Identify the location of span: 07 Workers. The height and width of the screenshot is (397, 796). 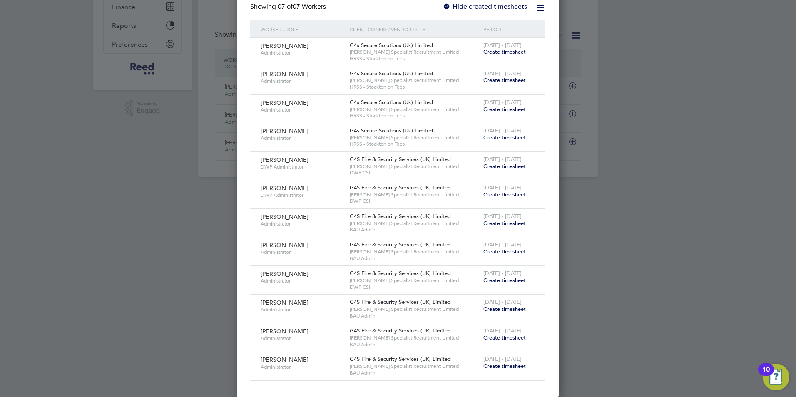
(302, 7).